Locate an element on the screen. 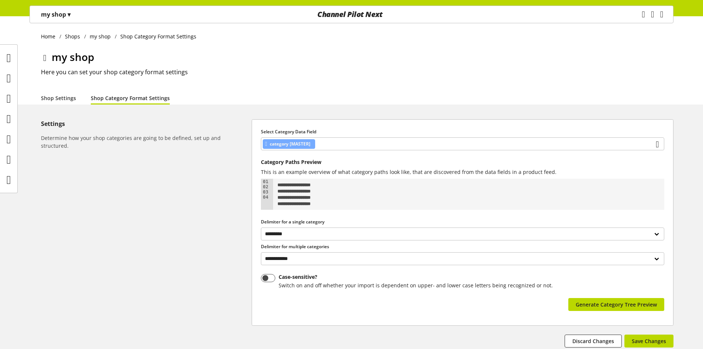  p: my shop is located at coordinates (56, 14).